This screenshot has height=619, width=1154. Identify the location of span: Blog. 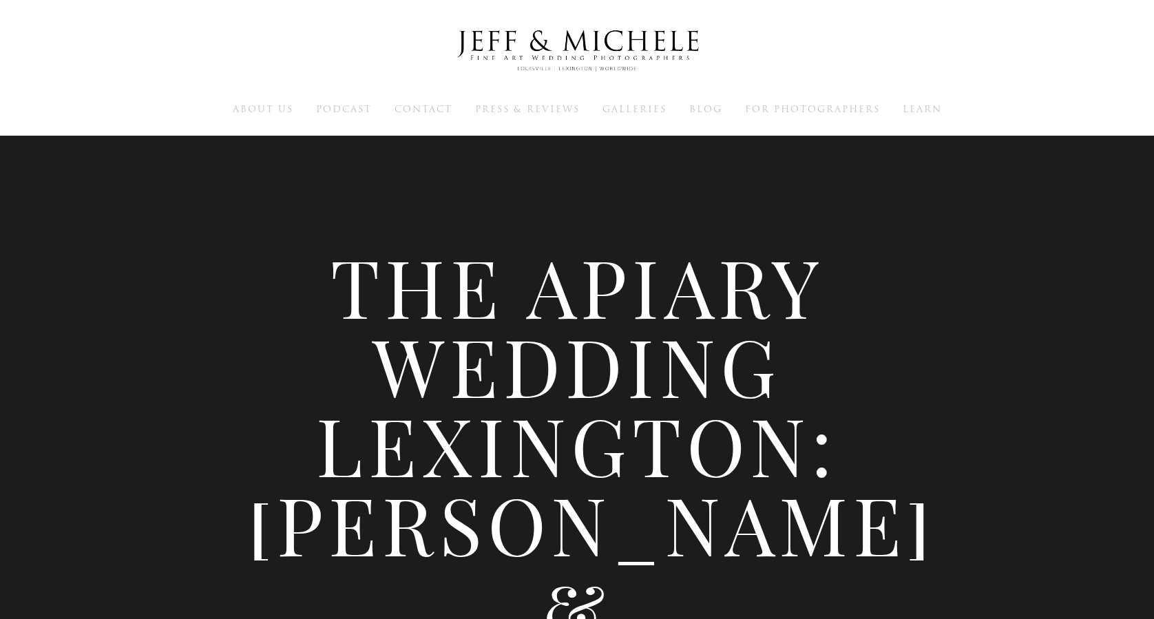
(705, 109).